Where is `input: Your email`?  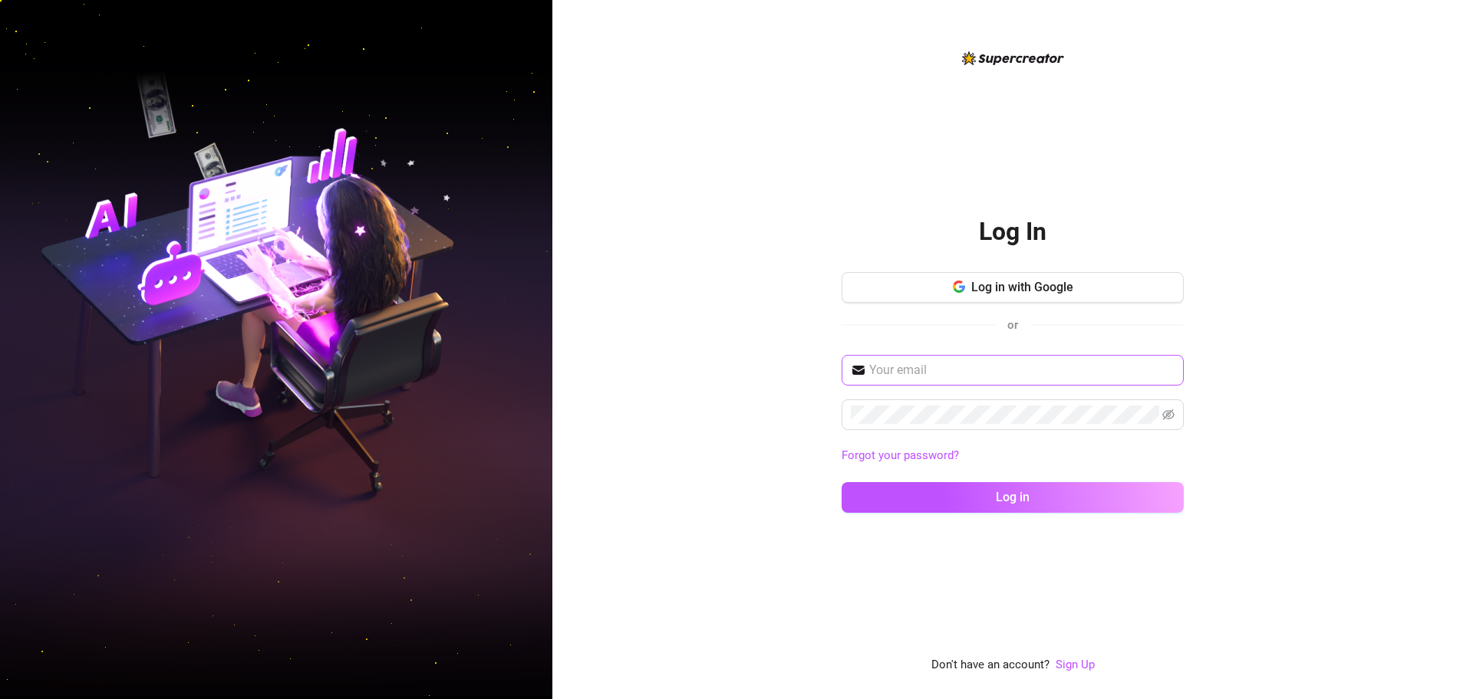
input: Your email is located at coordinates (1022, 370).